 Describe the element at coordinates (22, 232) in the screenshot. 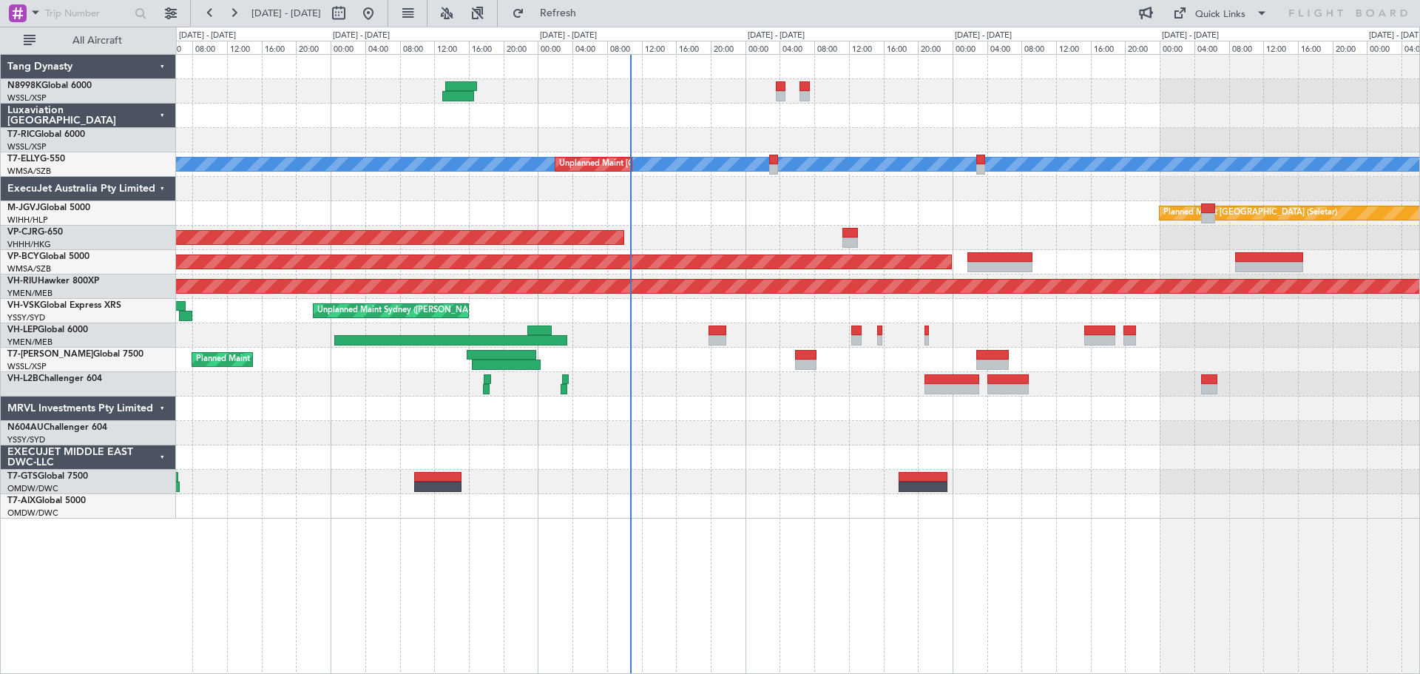

I see `span: VP-CJR` at that location.